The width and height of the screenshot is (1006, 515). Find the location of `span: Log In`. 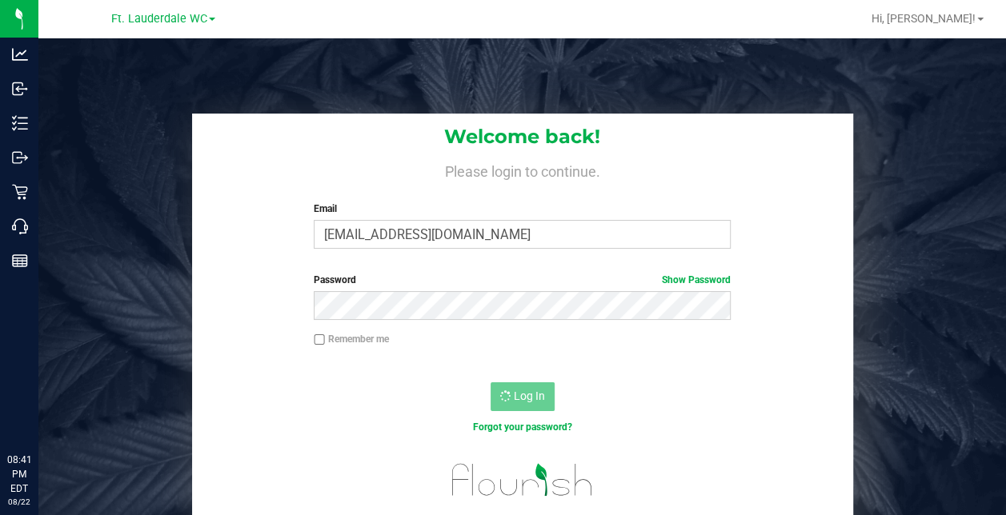

span: Log In is located at coordinates (529, 396).